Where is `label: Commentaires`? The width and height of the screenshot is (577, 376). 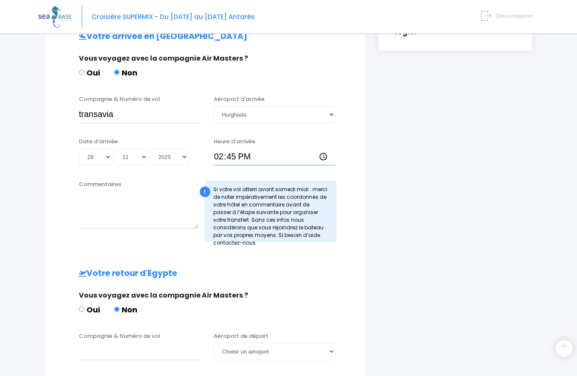
label: Commentaires is located at coordinates (100, 184).